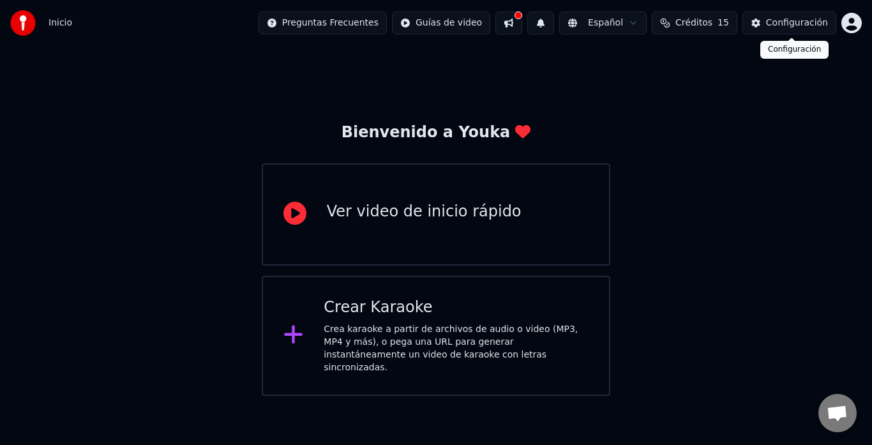 The width and height of the screenshot is (872, 445). Describe the element at coordinates (695, 23) in the screenshot. I see `button: Créditos15` at that location.